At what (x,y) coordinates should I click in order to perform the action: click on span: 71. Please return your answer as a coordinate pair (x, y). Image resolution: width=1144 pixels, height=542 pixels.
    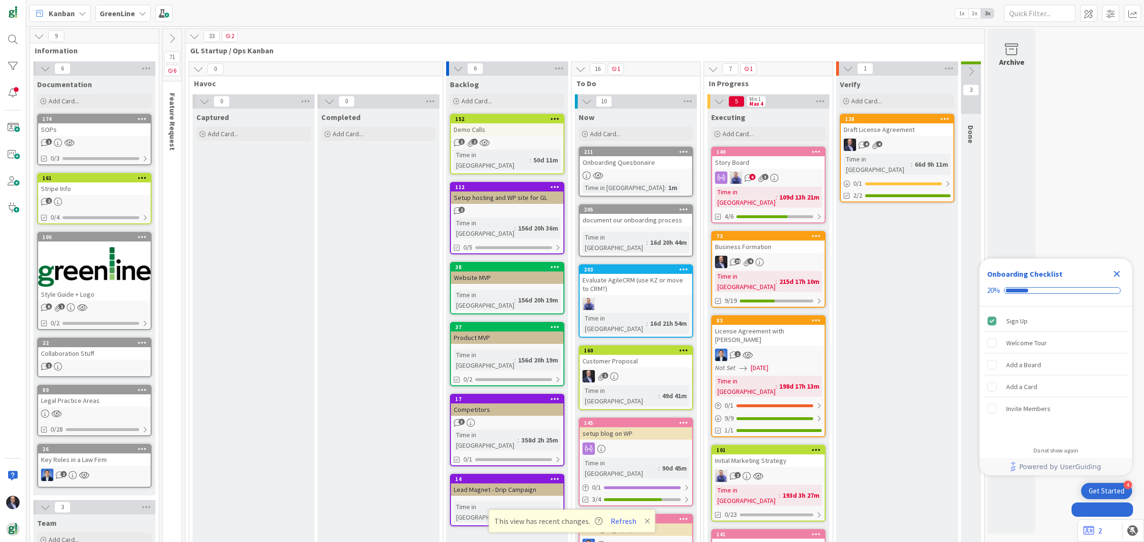
    Looking at the image, I should click on (172, 57).